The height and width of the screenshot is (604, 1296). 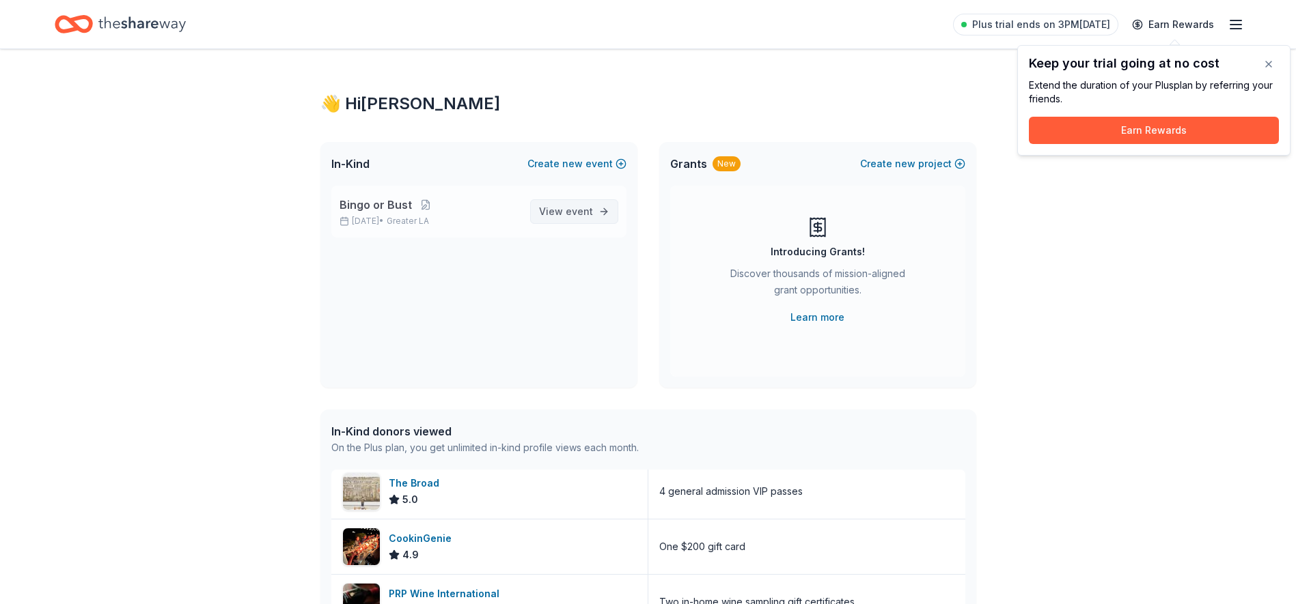 I want to click on a: Home, so click(x=120, y=24).